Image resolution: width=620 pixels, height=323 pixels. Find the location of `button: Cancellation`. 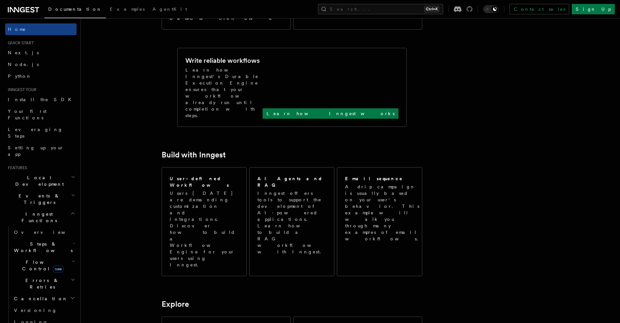

button: Cancellation is located at coordinates (44, 299).